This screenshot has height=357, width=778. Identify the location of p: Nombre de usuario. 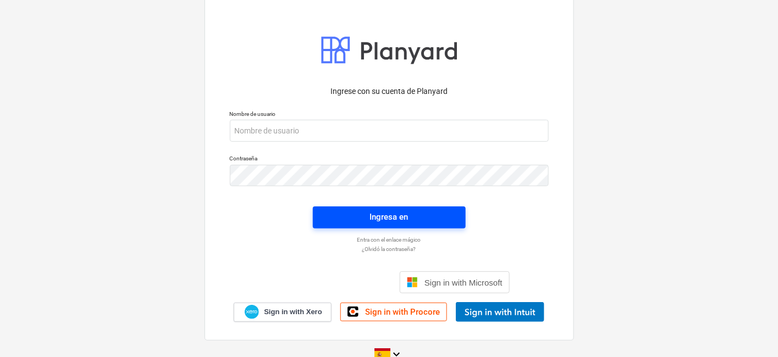
(389, 115).